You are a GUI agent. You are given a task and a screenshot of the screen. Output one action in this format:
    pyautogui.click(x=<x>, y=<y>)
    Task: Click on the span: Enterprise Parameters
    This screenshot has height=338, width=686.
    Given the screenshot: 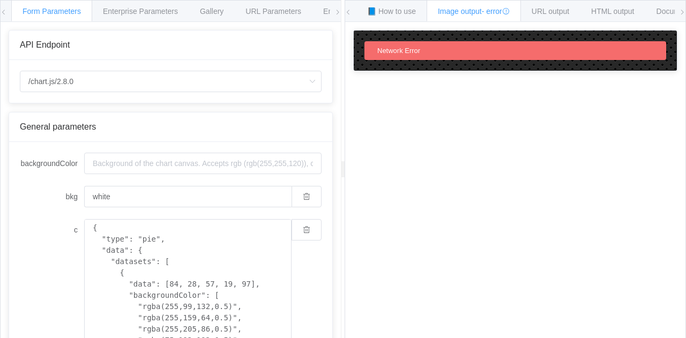 What is the action you would take?
    pyautogui.click(x=140, y=11)
    